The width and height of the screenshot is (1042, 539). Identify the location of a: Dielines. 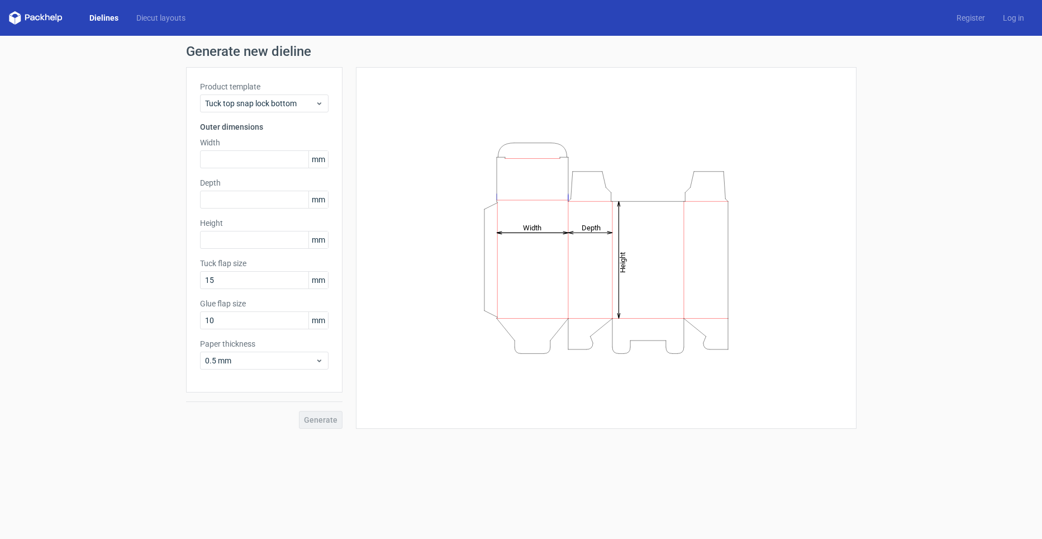
(104, 18).